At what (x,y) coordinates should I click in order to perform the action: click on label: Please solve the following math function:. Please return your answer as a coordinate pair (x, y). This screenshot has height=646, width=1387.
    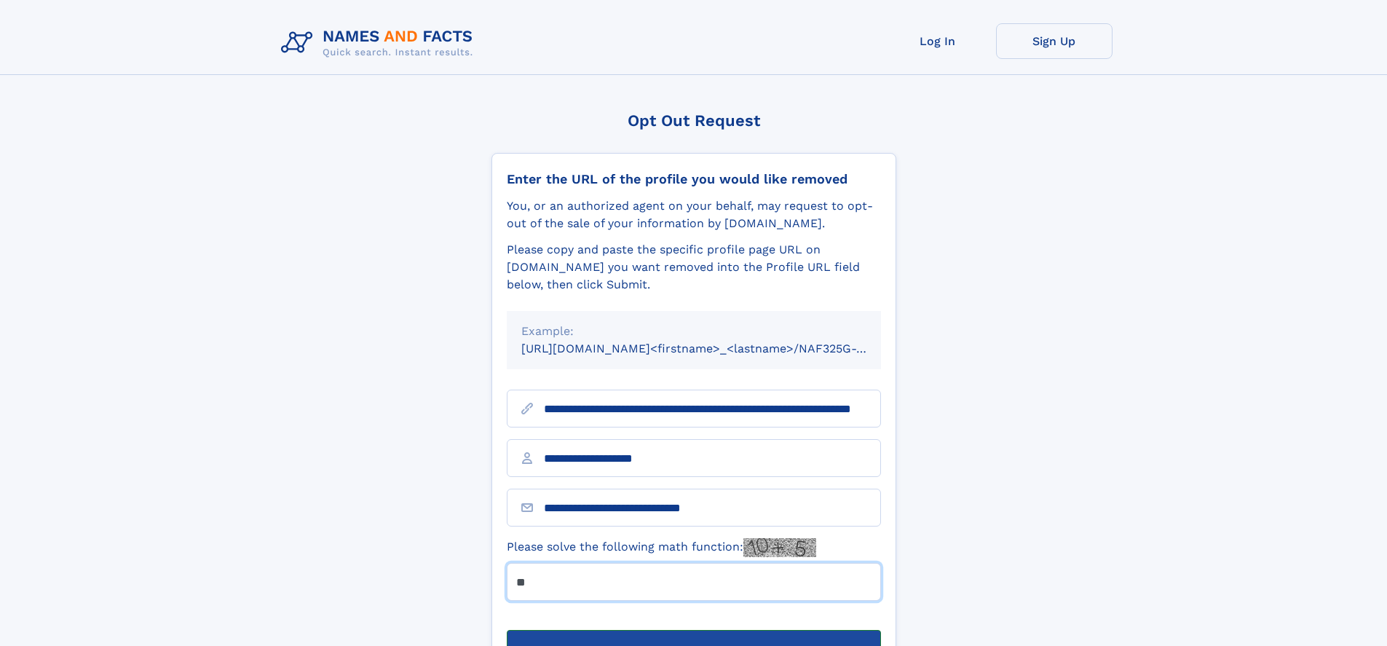
    Looking at the image, I should click on (661, 548).